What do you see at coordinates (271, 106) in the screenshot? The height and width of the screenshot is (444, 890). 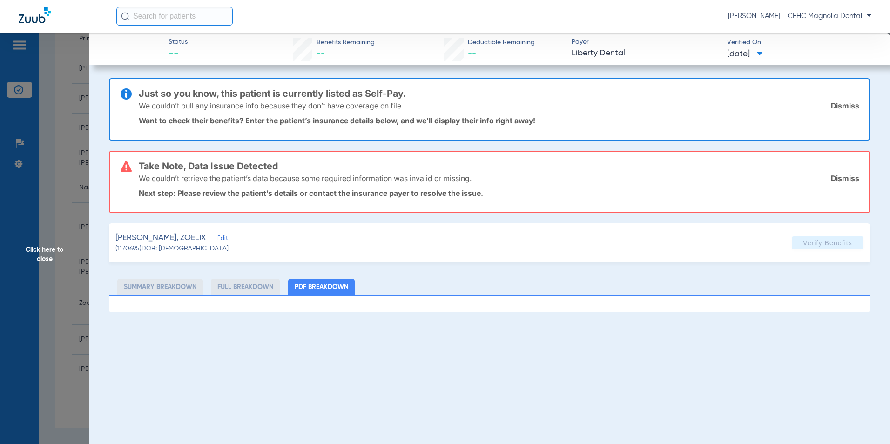 I see `p: We couldn’t pull any insurance info because they don’t have coverage on file.` at bounding box center [271, 106].